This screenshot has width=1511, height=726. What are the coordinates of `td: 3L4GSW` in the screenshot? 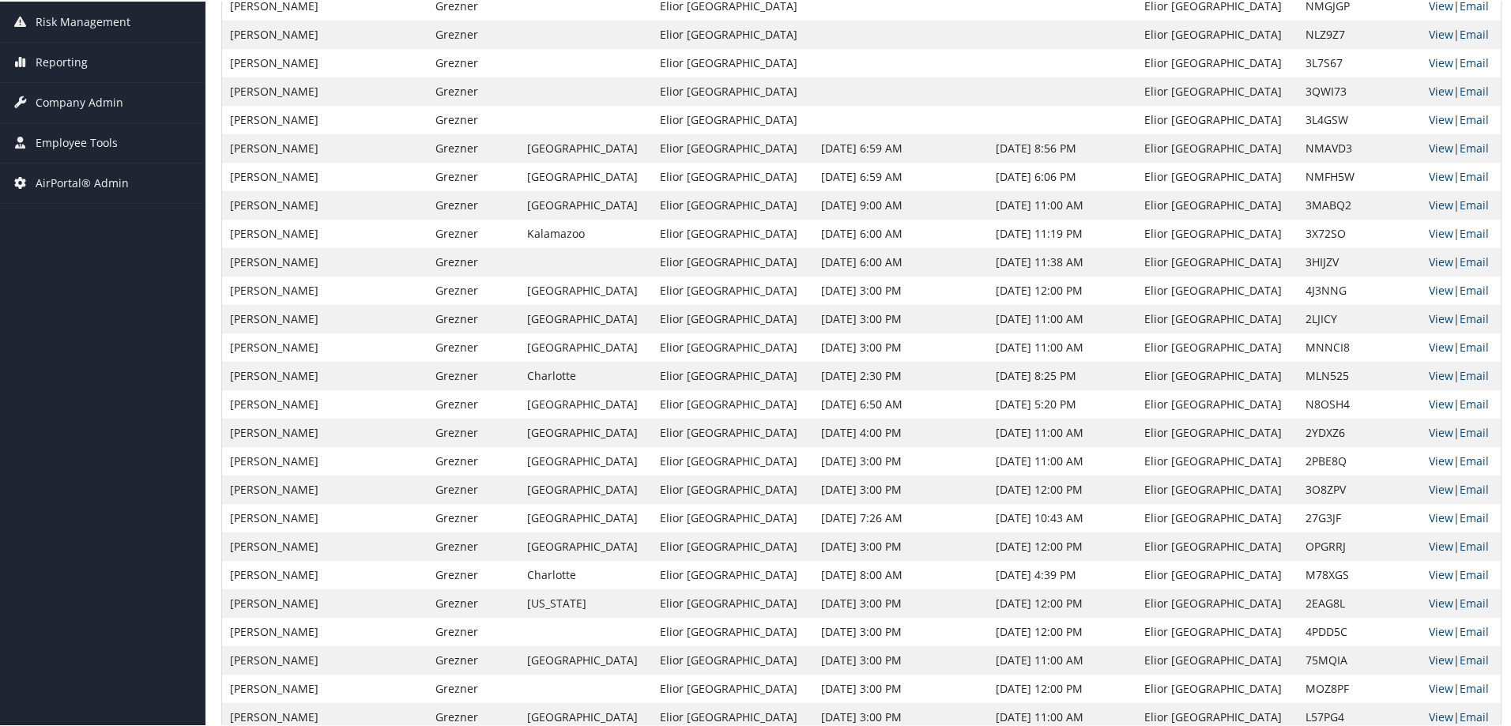 It's located at (1359, 119).